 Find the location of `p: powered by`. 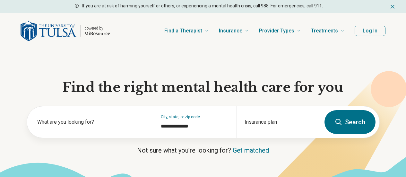

p: powered by is located at coordinates (97, 28).